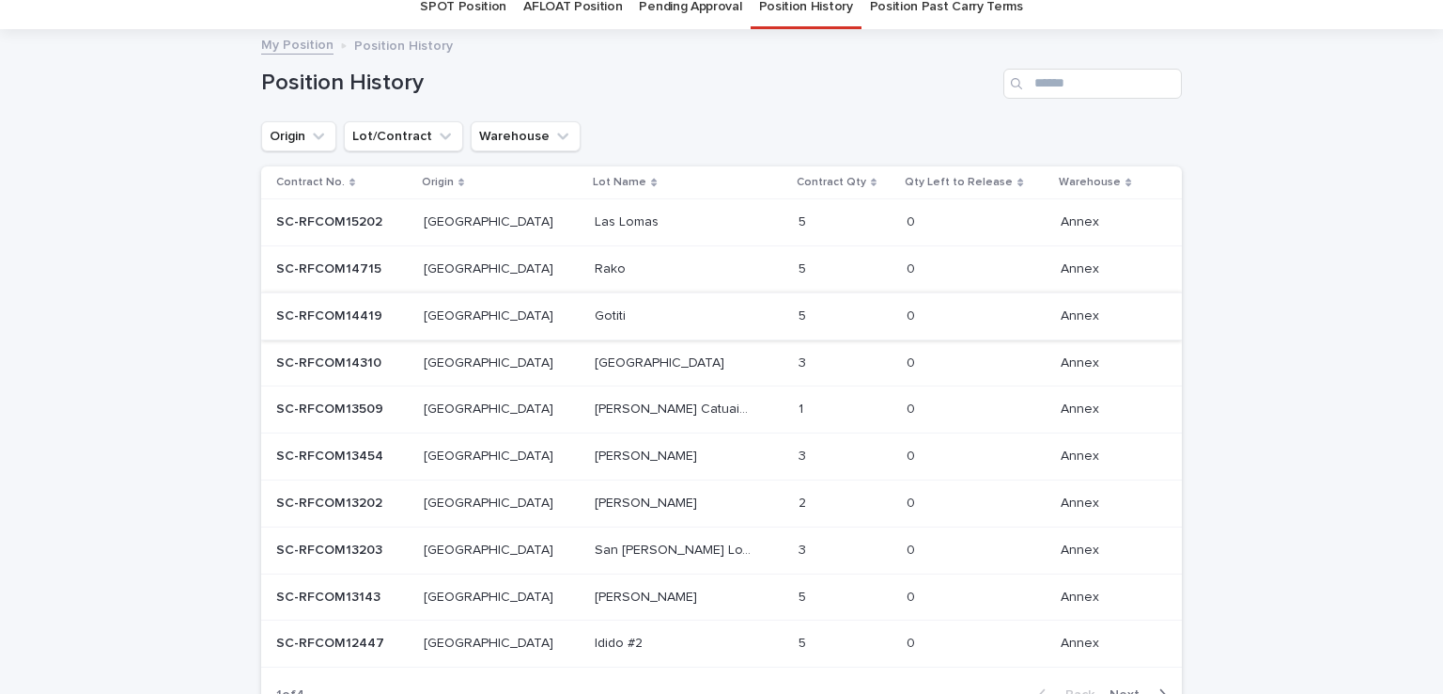 This screenshot has height=694, width=1443. I want to click on button: Origin, so click(299, 136).